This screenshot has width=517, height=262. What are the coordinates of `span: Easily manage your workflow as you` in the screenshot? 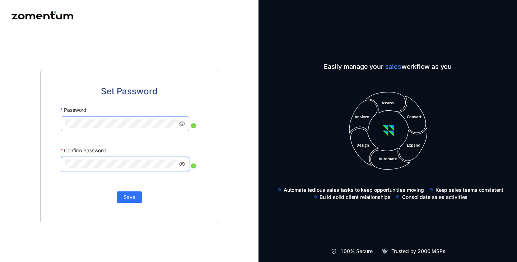 It's located at (388, 67).